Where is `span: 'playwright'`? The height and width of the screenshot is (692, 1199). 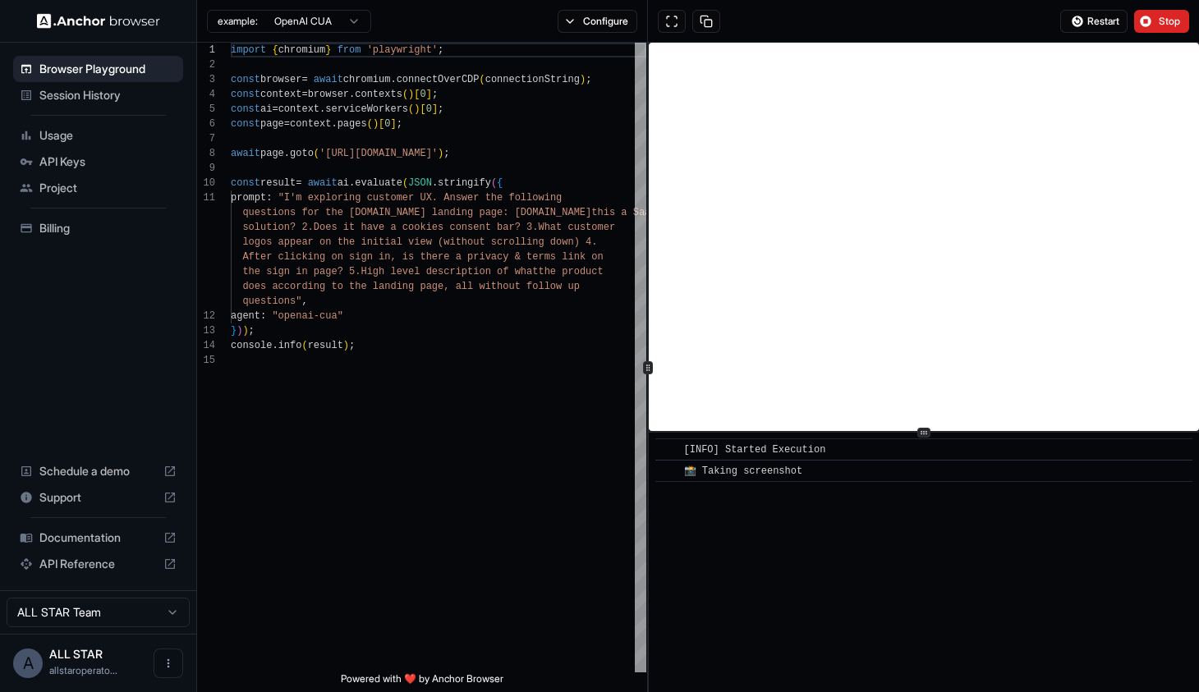
span: 'playwright' is located at coordinates (402, 50).